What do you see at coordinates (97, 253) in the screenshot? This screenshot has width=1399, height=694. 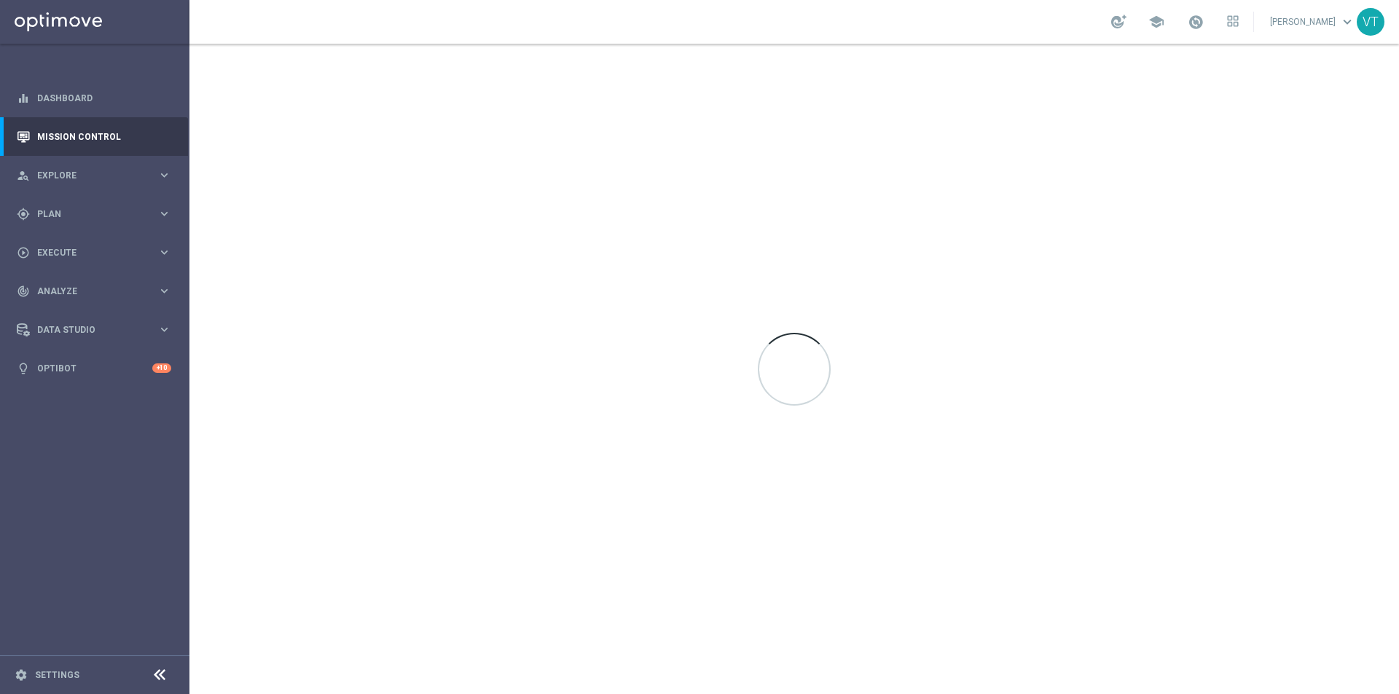 I see `span: Execute` at bounding box center [97, 253].